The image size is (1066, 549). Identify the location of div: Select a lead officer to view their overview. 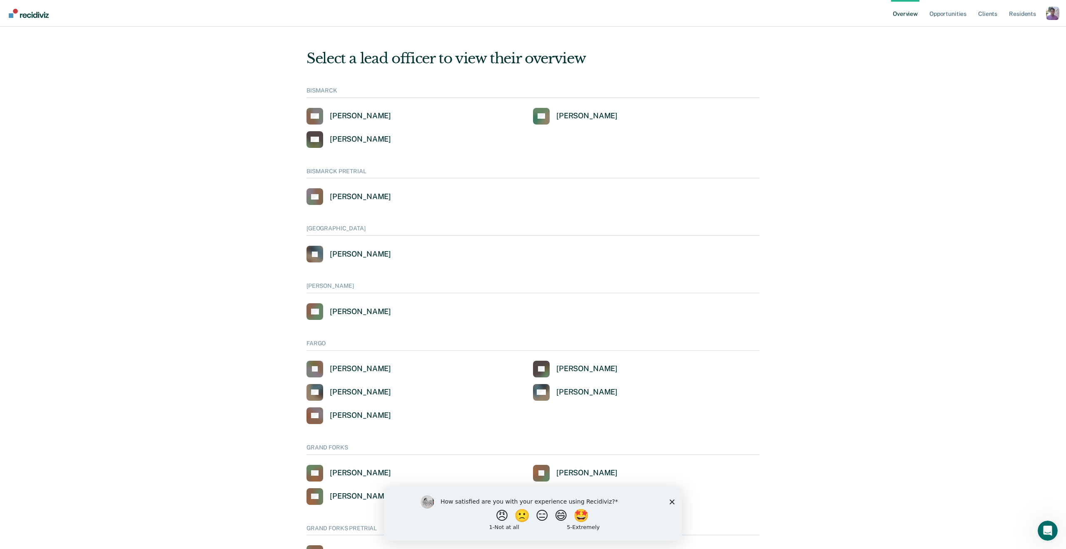
(533, 58).